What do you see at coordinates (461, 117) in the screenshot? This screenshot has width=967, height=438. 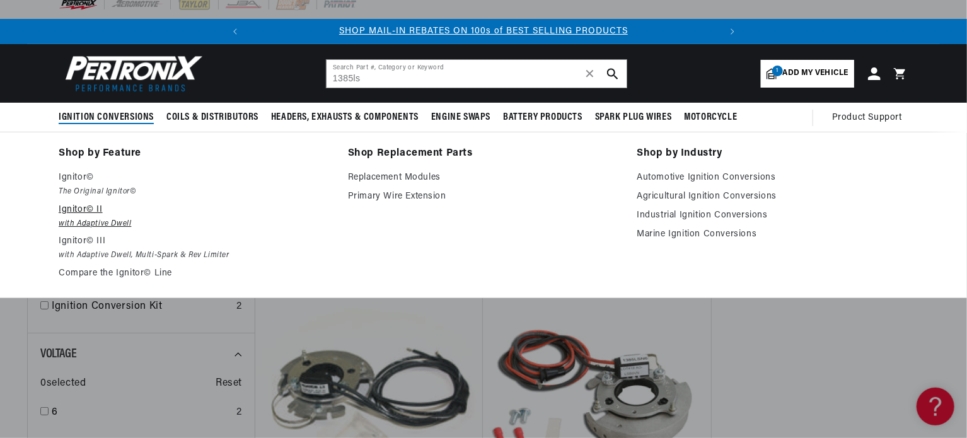 I see `summary: Engine Swaps` at bounding box center [461, 117].